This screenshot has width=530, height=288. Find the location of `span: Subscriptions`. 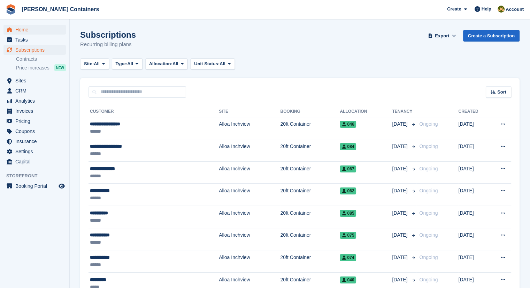

span: Subscriptions is located at coordinates (36, 50).